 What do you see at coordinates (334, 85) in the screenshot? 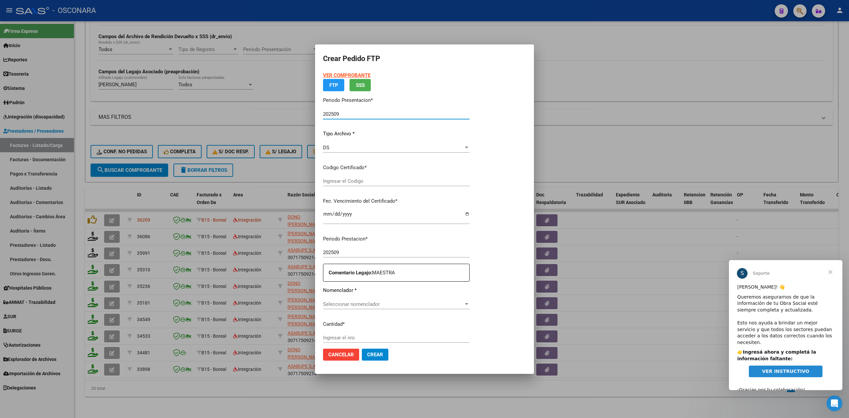
I see `button: FTP` at bounding box center [334, 85].